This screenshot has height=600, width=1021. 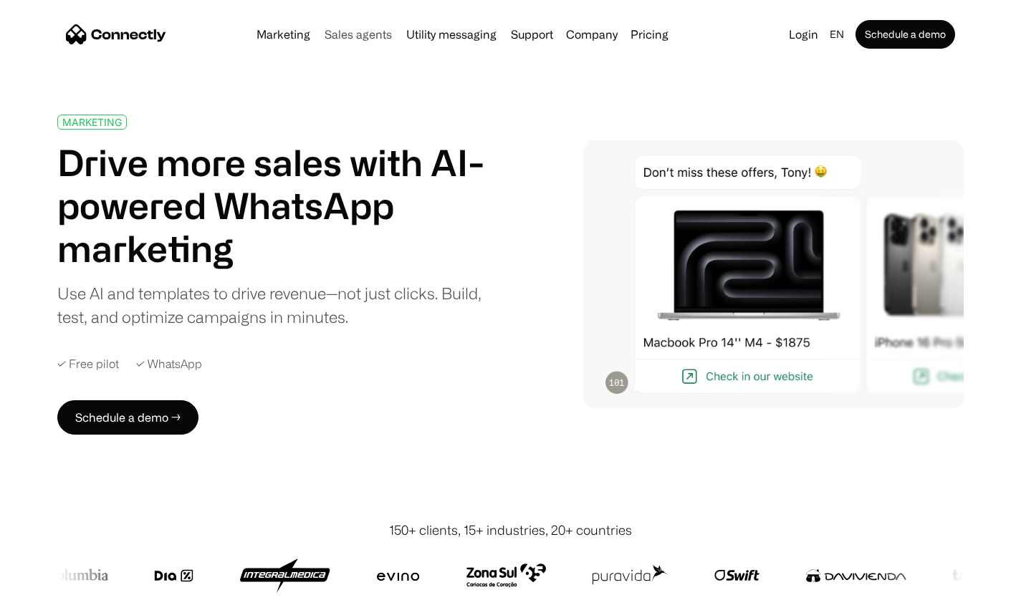 What do you see at coordinates (92, 122) in the screenshot?
I see `div: MARKETING` at bounding box center [92, 122].